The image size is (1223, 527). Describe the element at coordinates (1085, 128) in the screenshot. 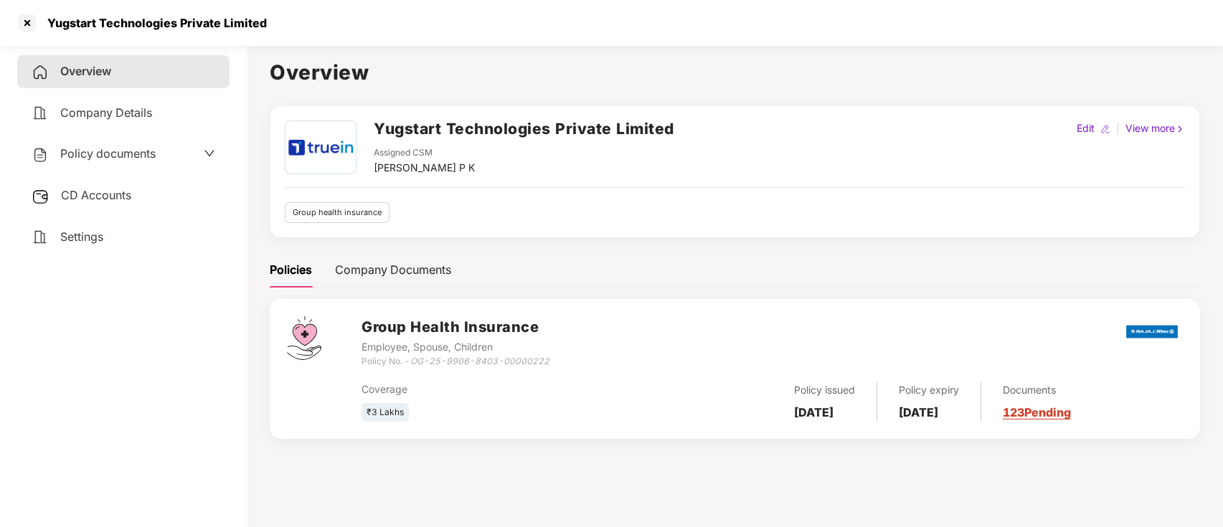

I see `div: Edit` at that location.